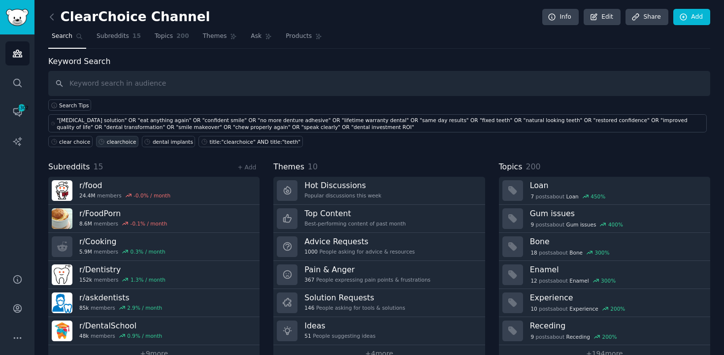  I want to click on a: + Add, so click(247, 168).